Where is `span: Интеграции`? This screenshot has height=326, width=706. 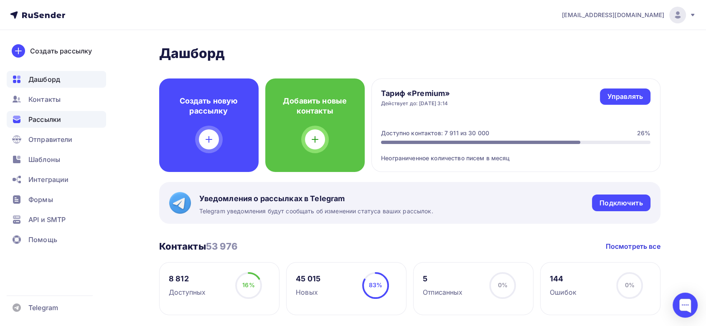 span: Интеграции is located at coordinates (48, 180).